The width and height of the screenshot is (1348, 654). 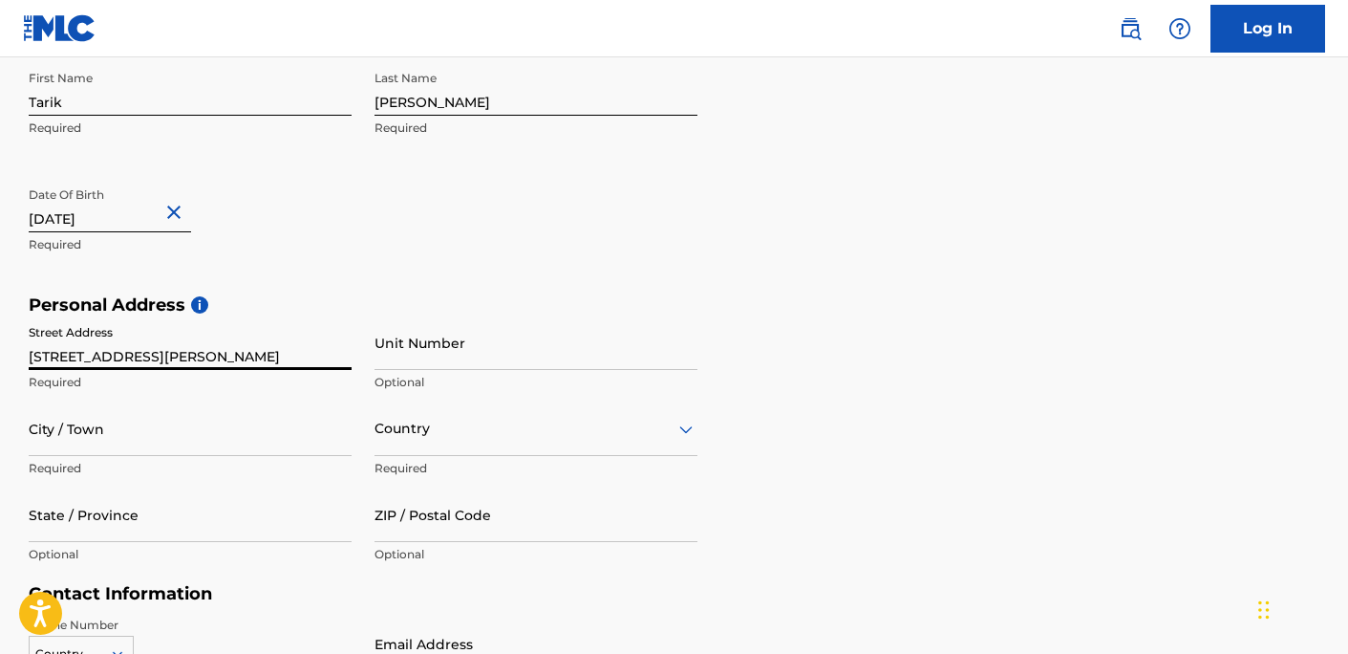 I want to click on a: Public Search, so click(x=1131, y=29).